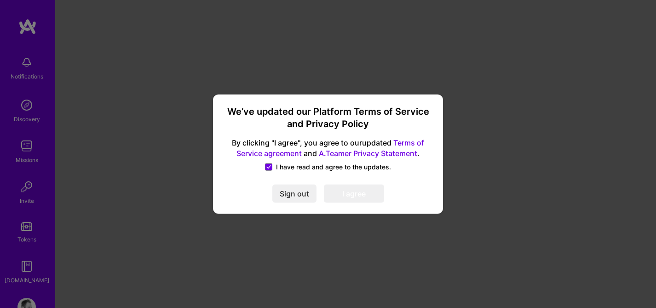 The image size is (656, 308). What do you see at coordinates (354, 194) in the screenshot?
I see `button: I agree` at bounding box center [354, 194].